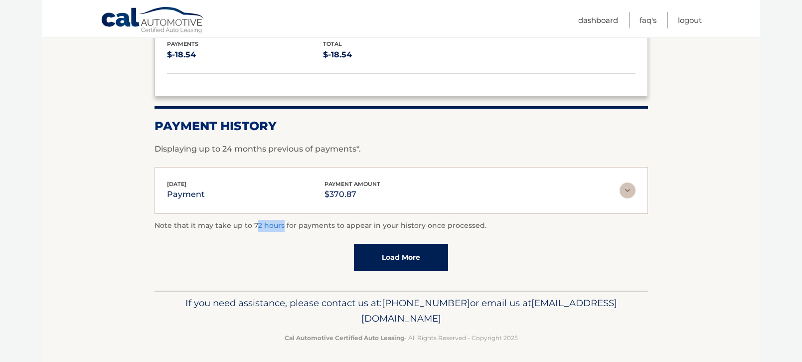 The width and height of the screenshot is (802, 362). Describe the element at coordinates (401, 337) in the screenshot. I see `p: - All Rights Reserved - Copyright 2025` at that location.